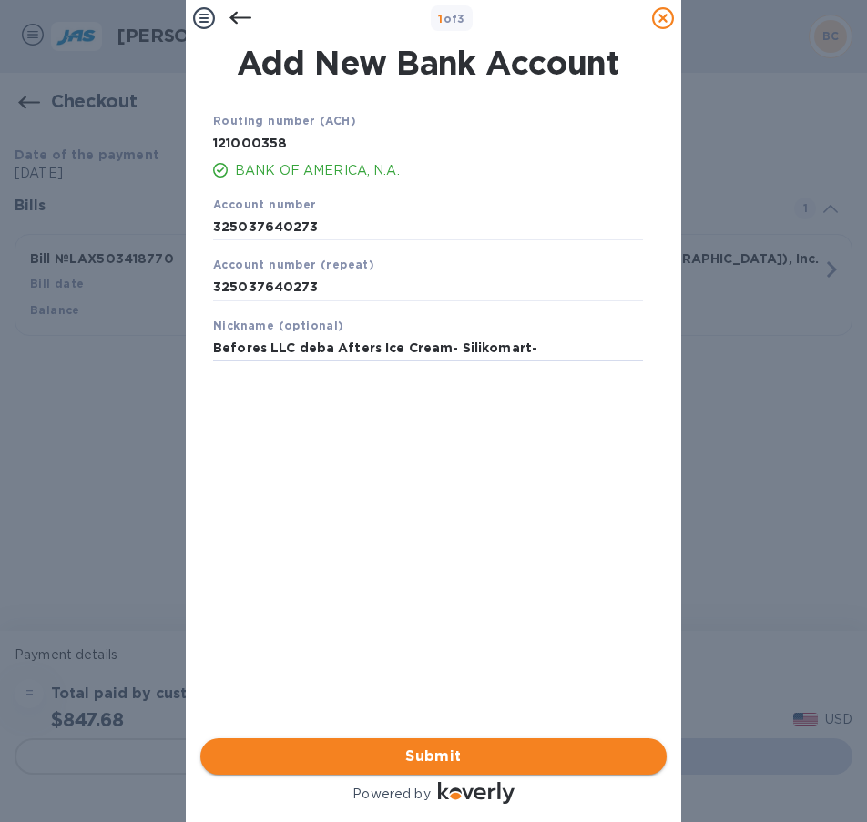 This screenshot has width=867, height=822. What do you see at coordinates (428, 349) in the screenshot?
I see `input: Enter nickname` at bounding box center [428, 349].